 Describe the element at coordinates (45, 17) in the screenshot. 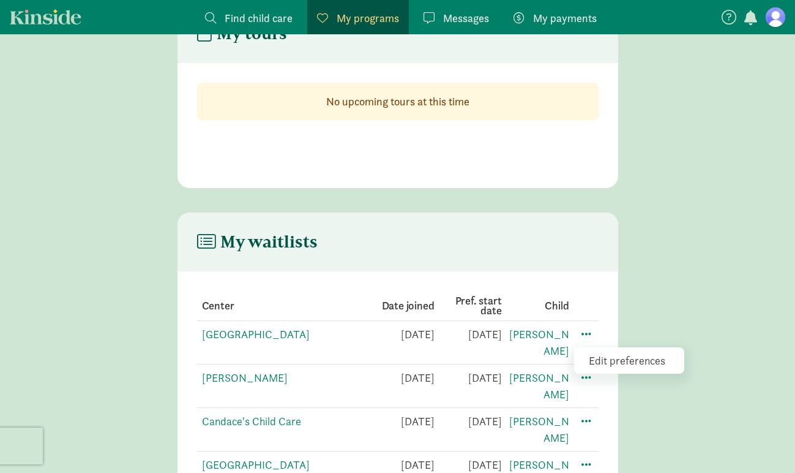

I see `a: Kinside` at that location.